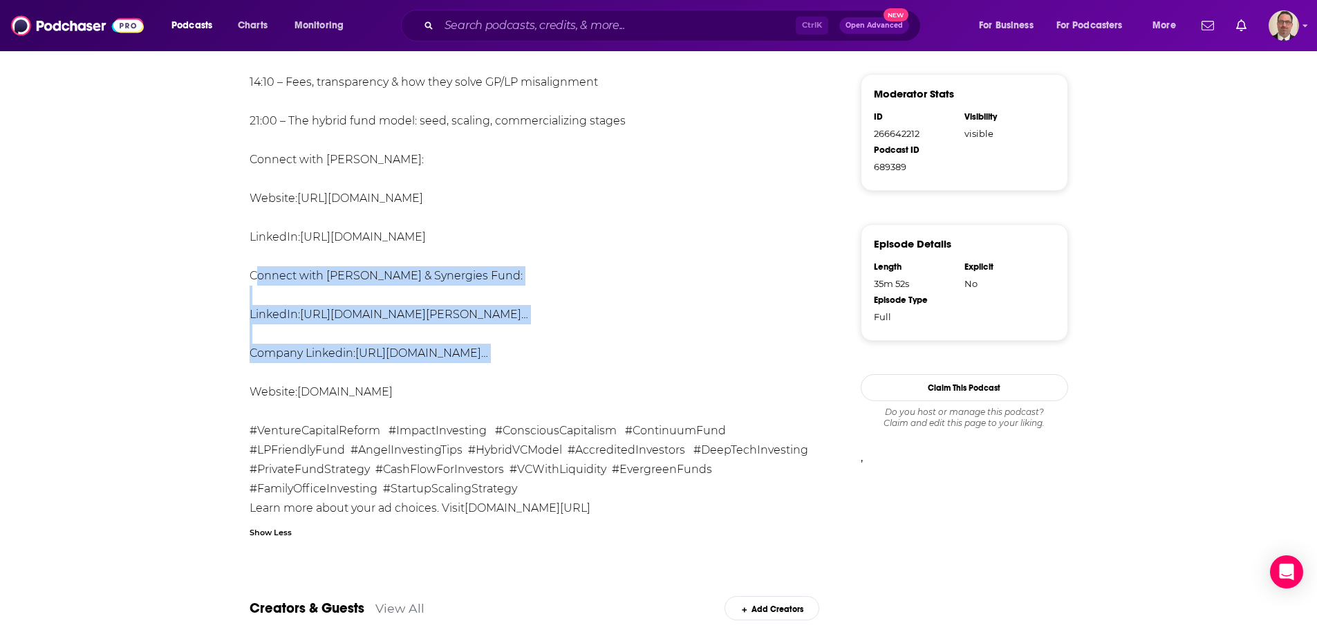 This screenshot has width=1317, height=630. I want to click on div: Add Creators, so click(771, 608).